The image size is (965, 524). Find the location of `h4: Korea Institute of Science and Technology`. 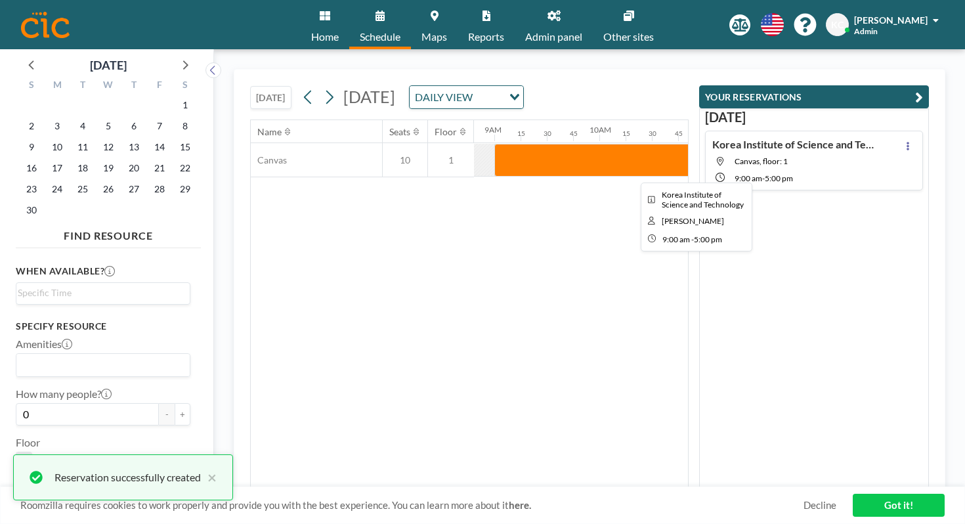

h4: Korea Institute of Science and Technology is located at coordinates (795, 144).